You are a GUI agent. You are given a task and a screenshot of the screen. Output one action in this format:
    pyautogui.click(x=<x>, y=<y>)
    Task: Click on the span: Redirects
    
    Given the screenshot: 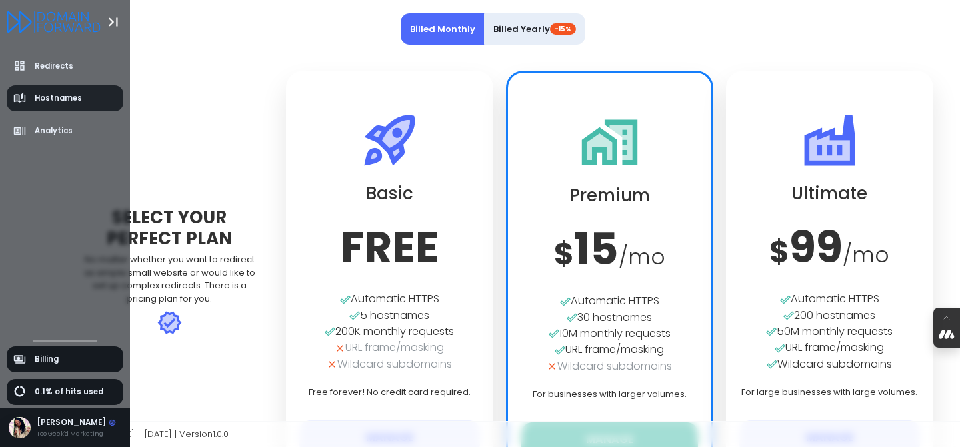 What is the action you would take?
    pyautogui.click(x=54, y=66)
    